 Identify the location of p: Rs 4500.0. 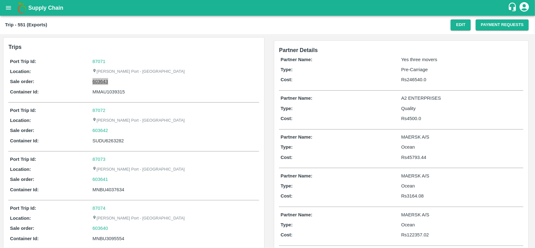
(461, 118).